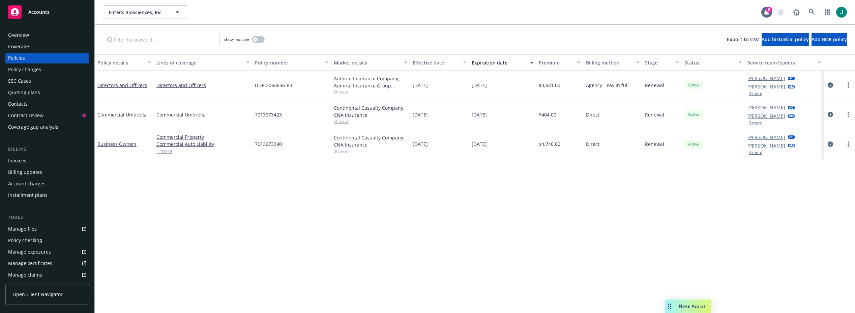 The height and width of the screenshot is (313, 855). What do you see at coordinates (20, 81) in the screenshot?
I see `div: SSC Cases` at bounding box center [20, 81].